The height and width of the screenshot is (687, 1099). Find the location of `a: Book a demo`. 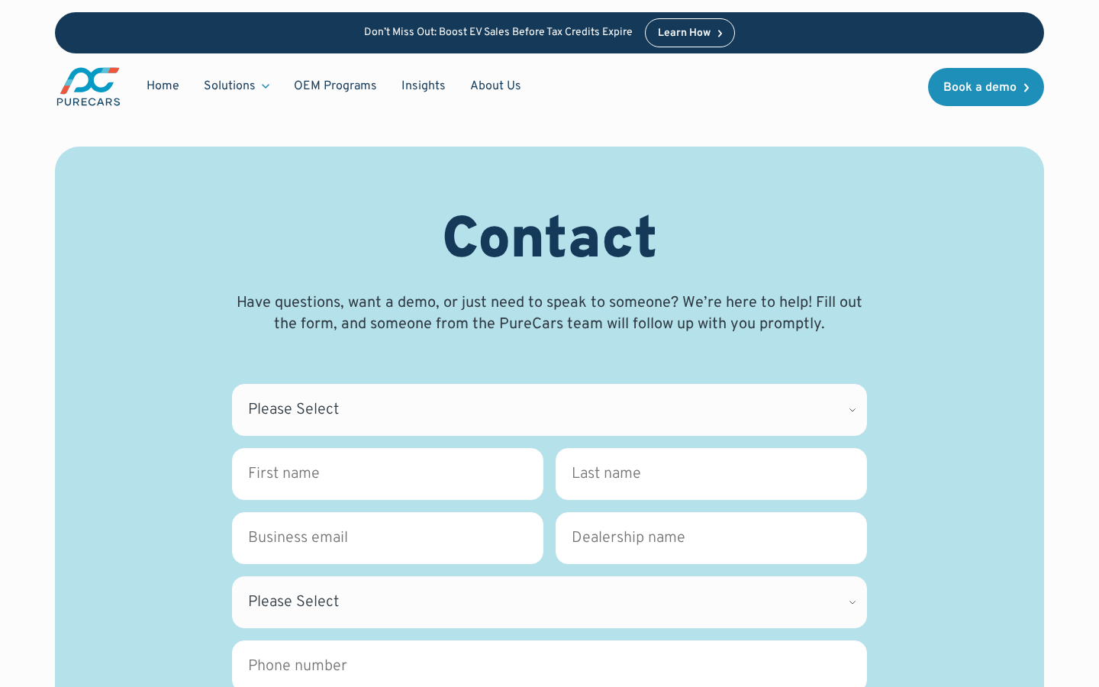

a: Book a demo is located at coordinates (986, 87).